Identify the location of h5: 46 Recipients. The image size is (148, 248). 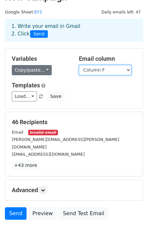
(74, 122).